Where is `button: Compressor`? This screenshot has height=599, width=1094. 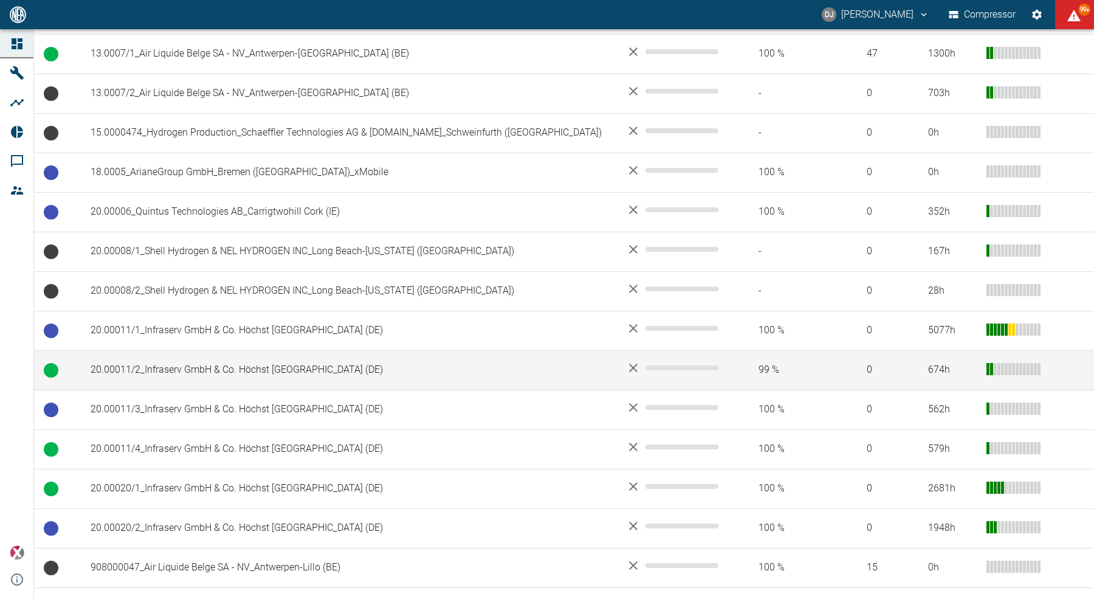 button: Compressor is located at coordinates (982, 15).